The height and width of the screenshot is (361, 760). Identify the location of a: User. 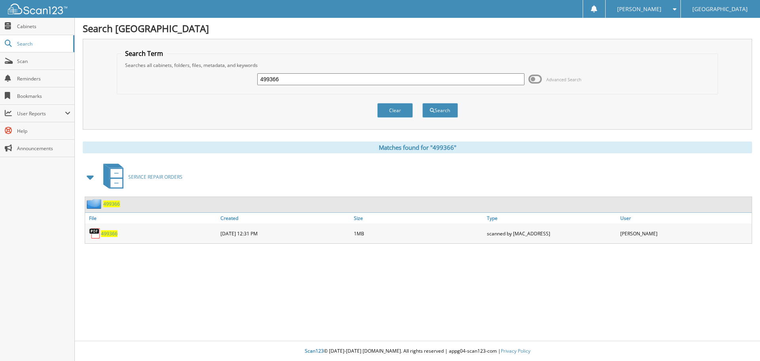
(685, 218).